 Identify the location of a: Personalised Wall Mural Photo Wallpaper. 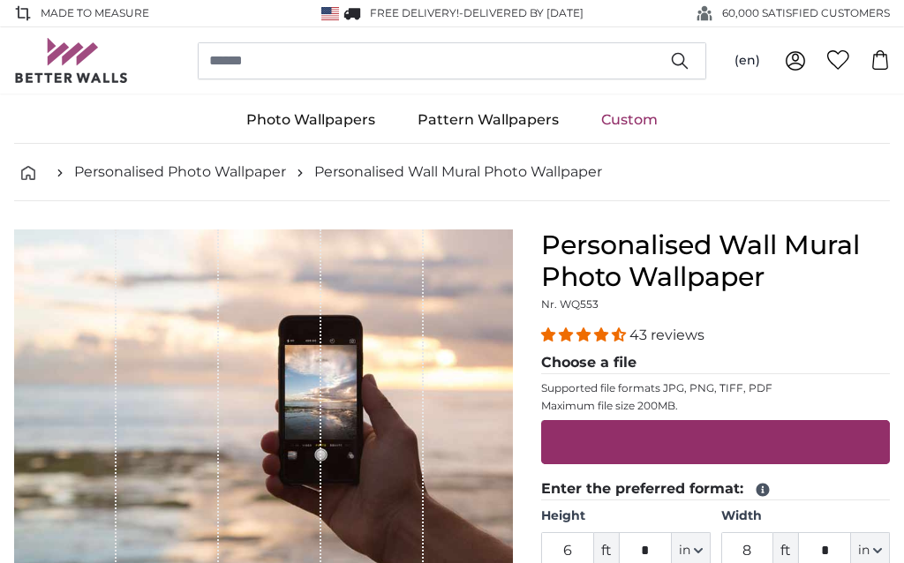
(458, 172).